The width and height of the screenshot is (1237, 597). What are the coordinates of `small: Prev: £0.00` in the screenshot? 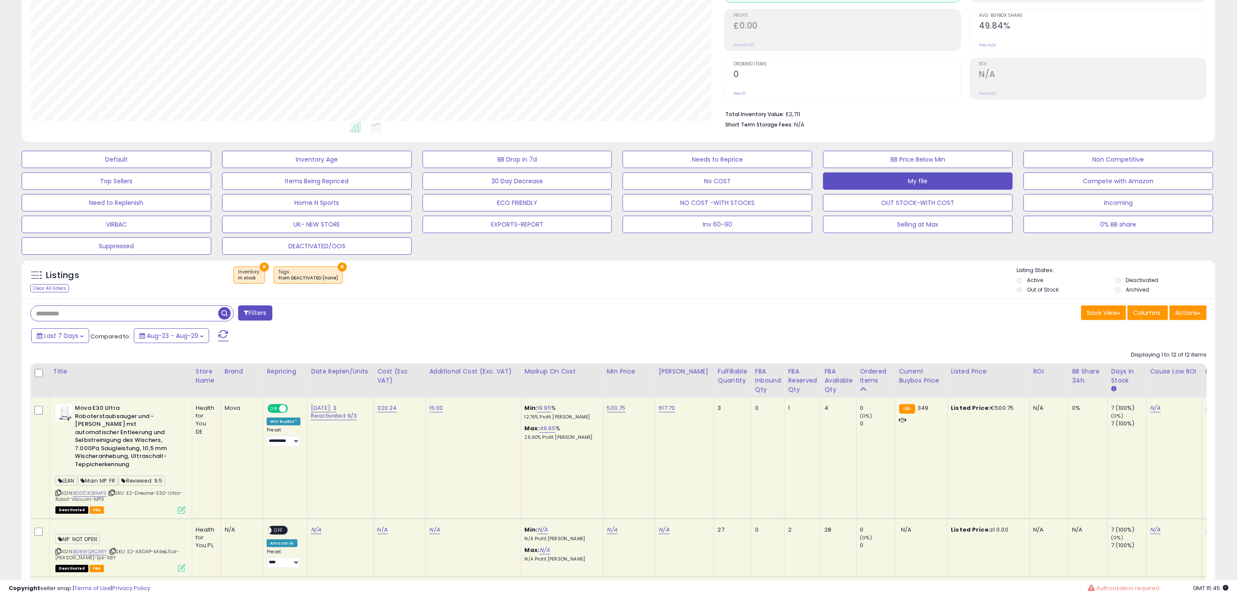 It's located at (744, 45).